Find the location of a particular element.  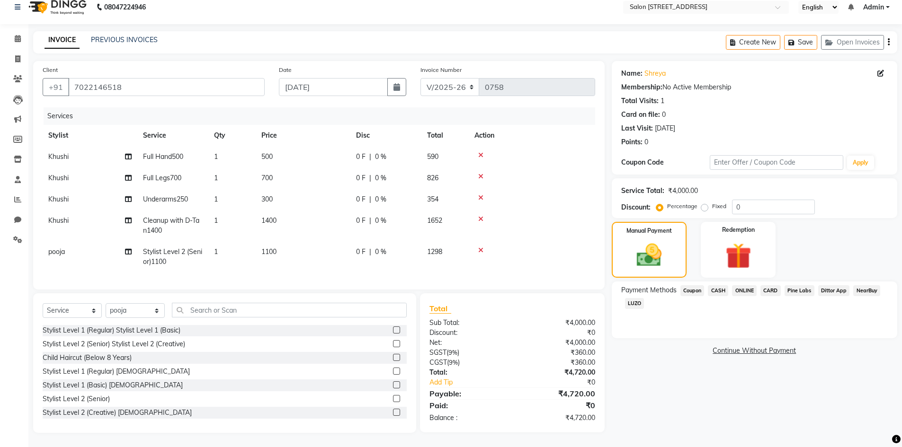

span: LUZO is located at coordinates (634, 303).